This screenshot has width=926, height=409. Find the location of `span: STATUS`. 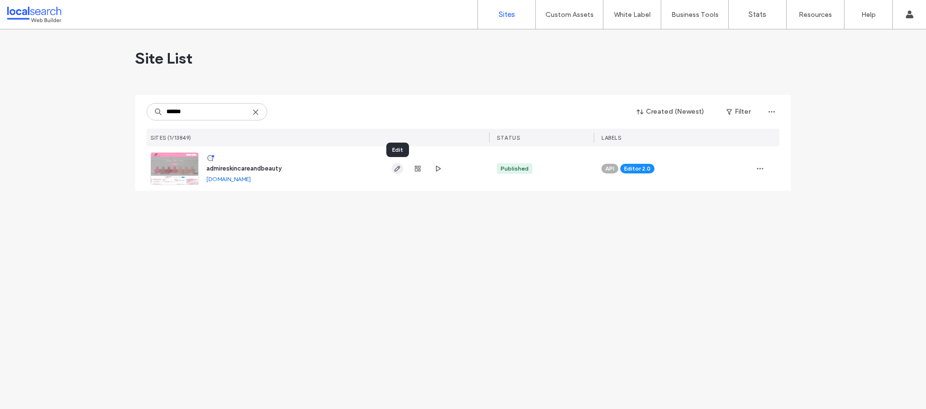

span: STATUS is located at coordinates (508, 138).